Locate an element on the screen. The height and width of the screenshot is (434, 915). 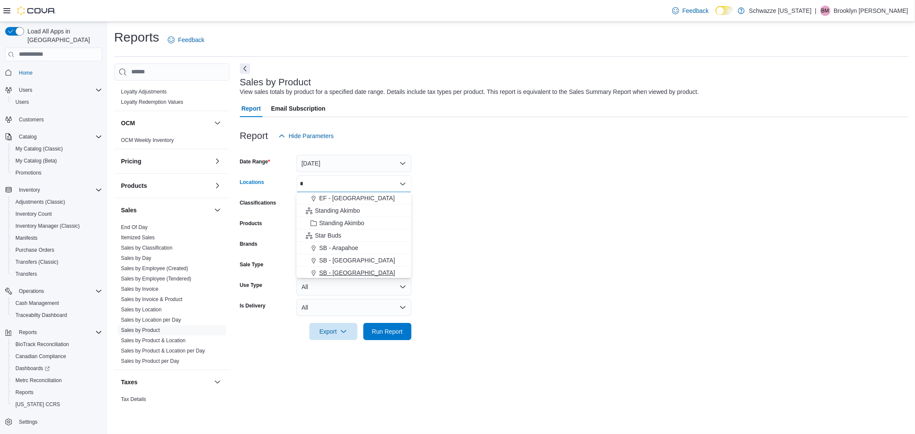
div: Brooklyn Michele Carlton is located at coordinates (826, 11).